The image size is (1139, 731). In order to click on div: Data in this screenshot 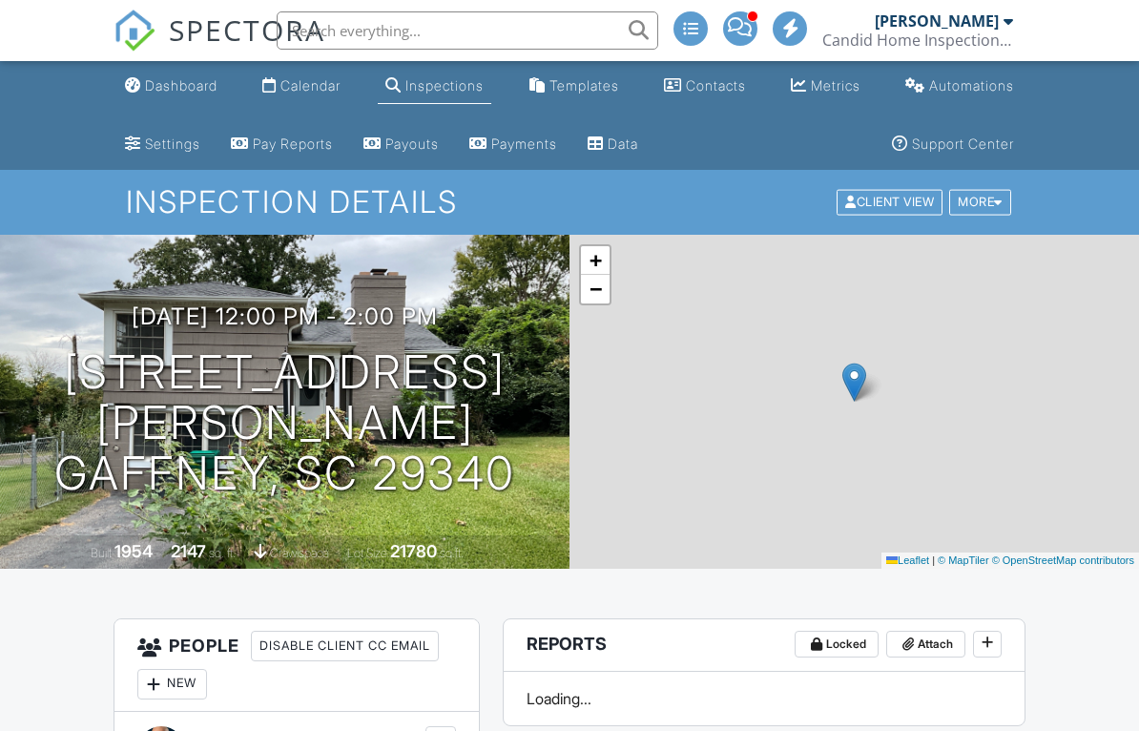, I will do `click(623, 143)`.